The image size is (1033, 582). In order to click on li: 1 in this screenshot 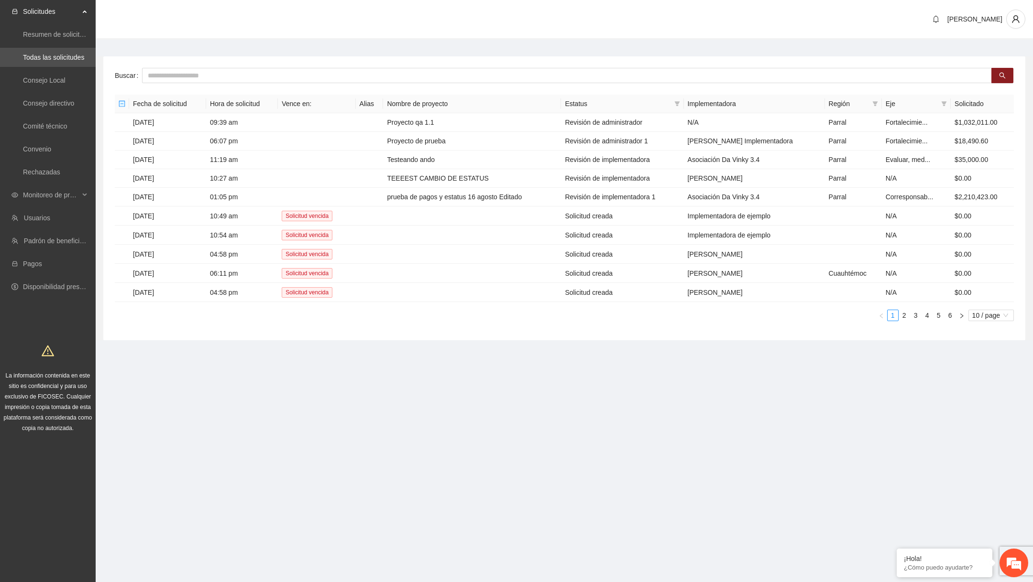, I will do `click(893, 316)`.